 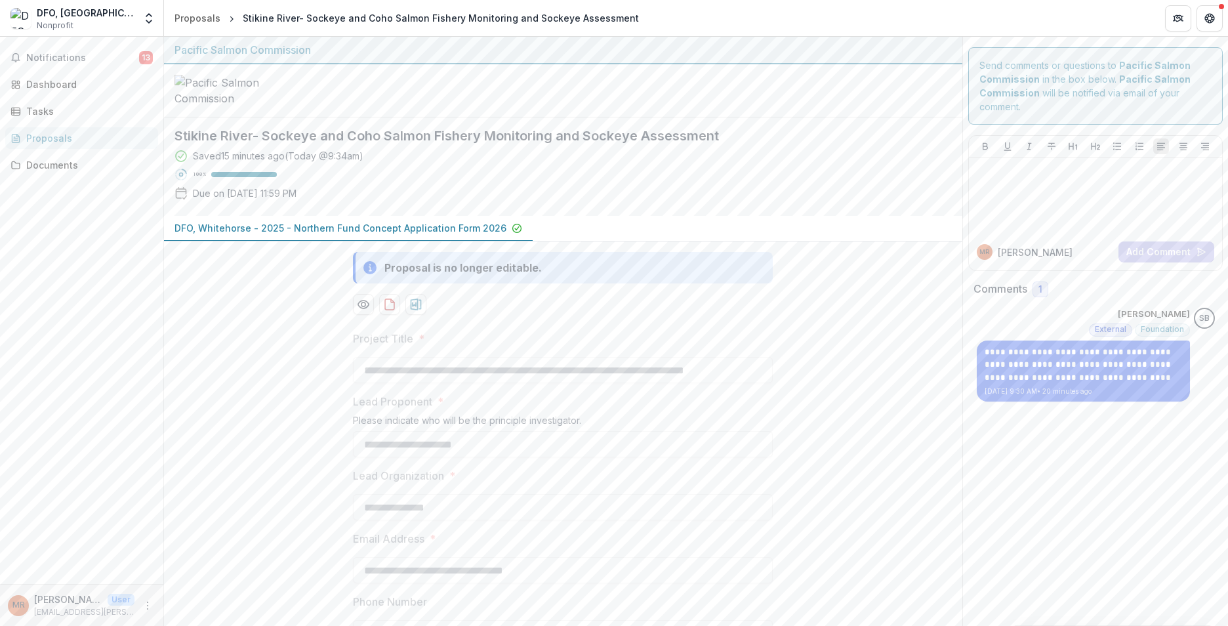 I want to click on button: Partners, so click(x=1178, y=18).